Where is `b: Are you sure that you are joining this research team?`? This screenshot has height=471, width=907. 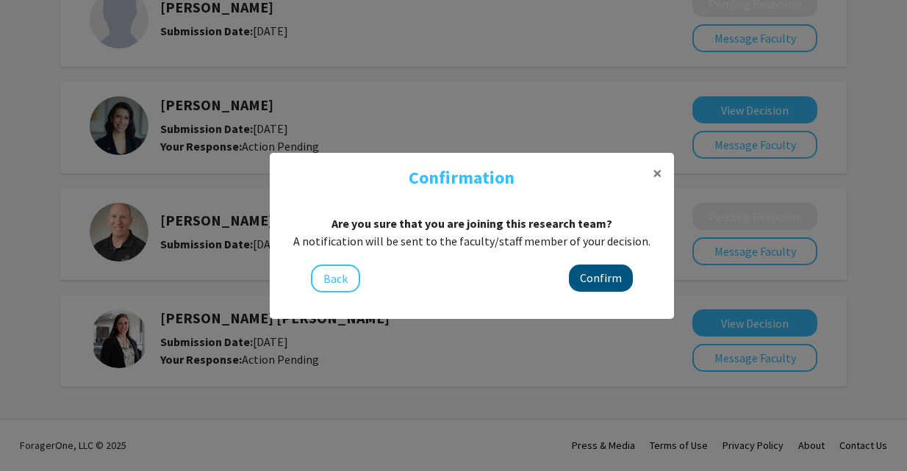
b: Are you sure that you are joining this research team? is located at coordinates (472, 224).